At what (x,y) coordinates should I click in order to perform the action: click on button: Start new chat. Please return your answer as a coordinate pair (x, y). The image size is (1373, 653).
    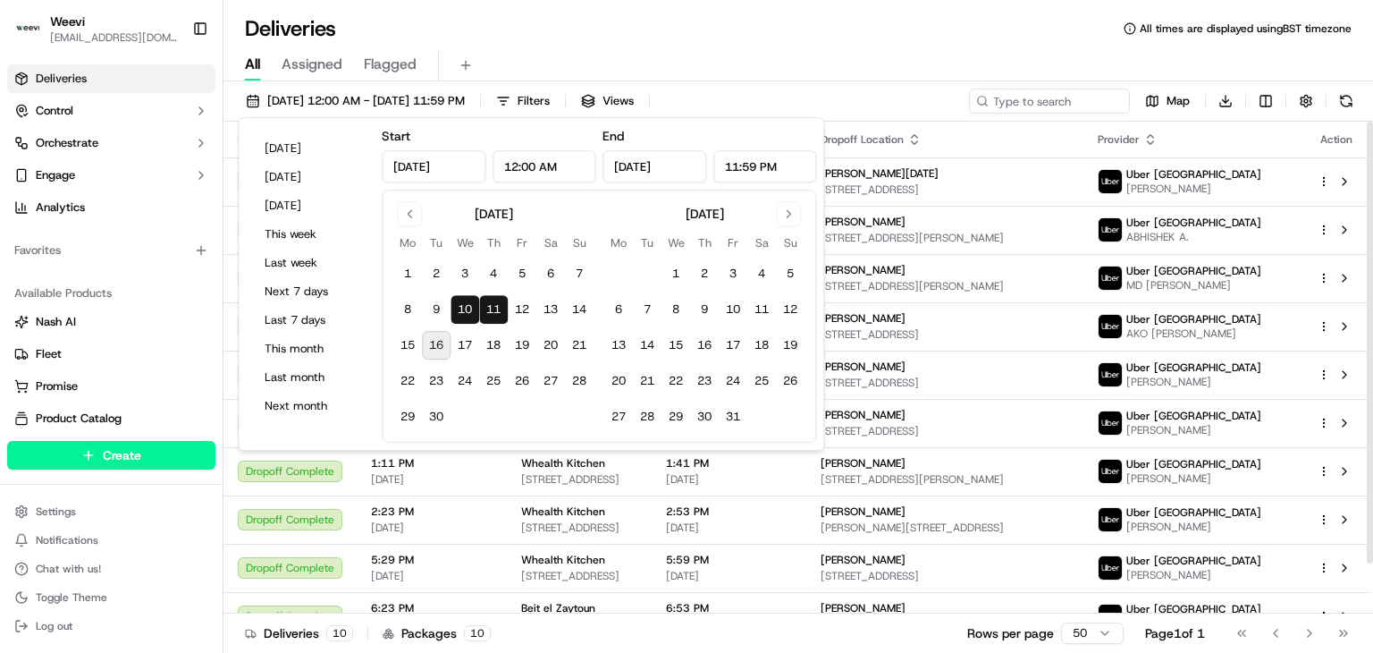
    Looking at the image, I should click on (315, 186).